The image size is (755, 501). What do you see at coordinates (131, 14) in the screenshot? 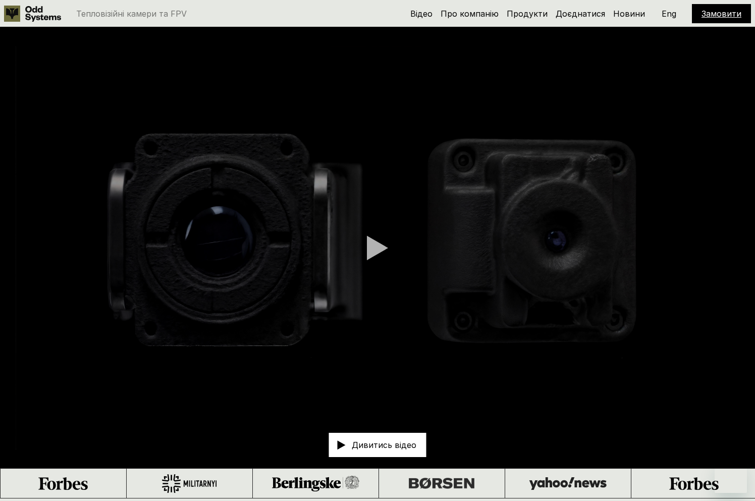
I see `p: Тепловізійні камери та FPV` at bounding box center [131, 14].